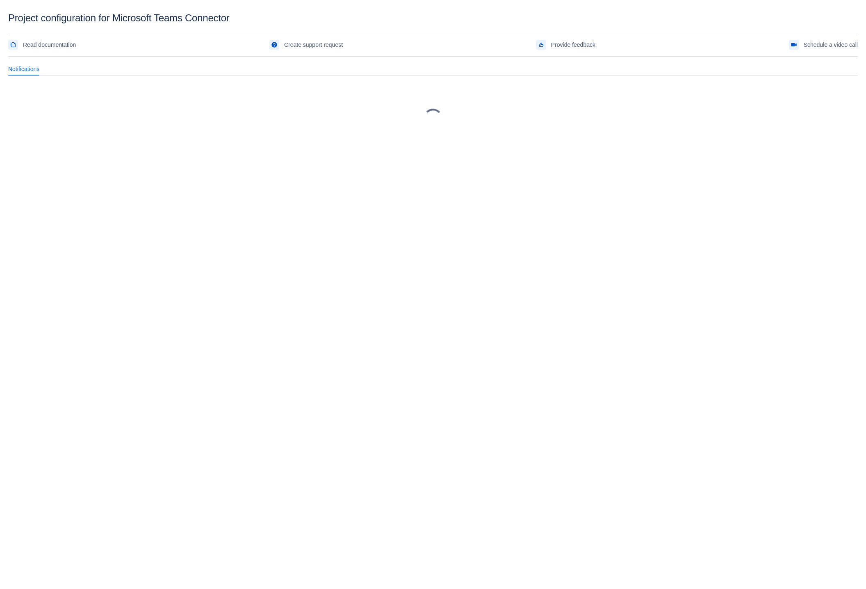 The height and width of the screenshot is (589, 866). What do you see at coordinates (42, 45) in the screenshot?
I see `a: Read documentation` at bounding box center [42, 45].